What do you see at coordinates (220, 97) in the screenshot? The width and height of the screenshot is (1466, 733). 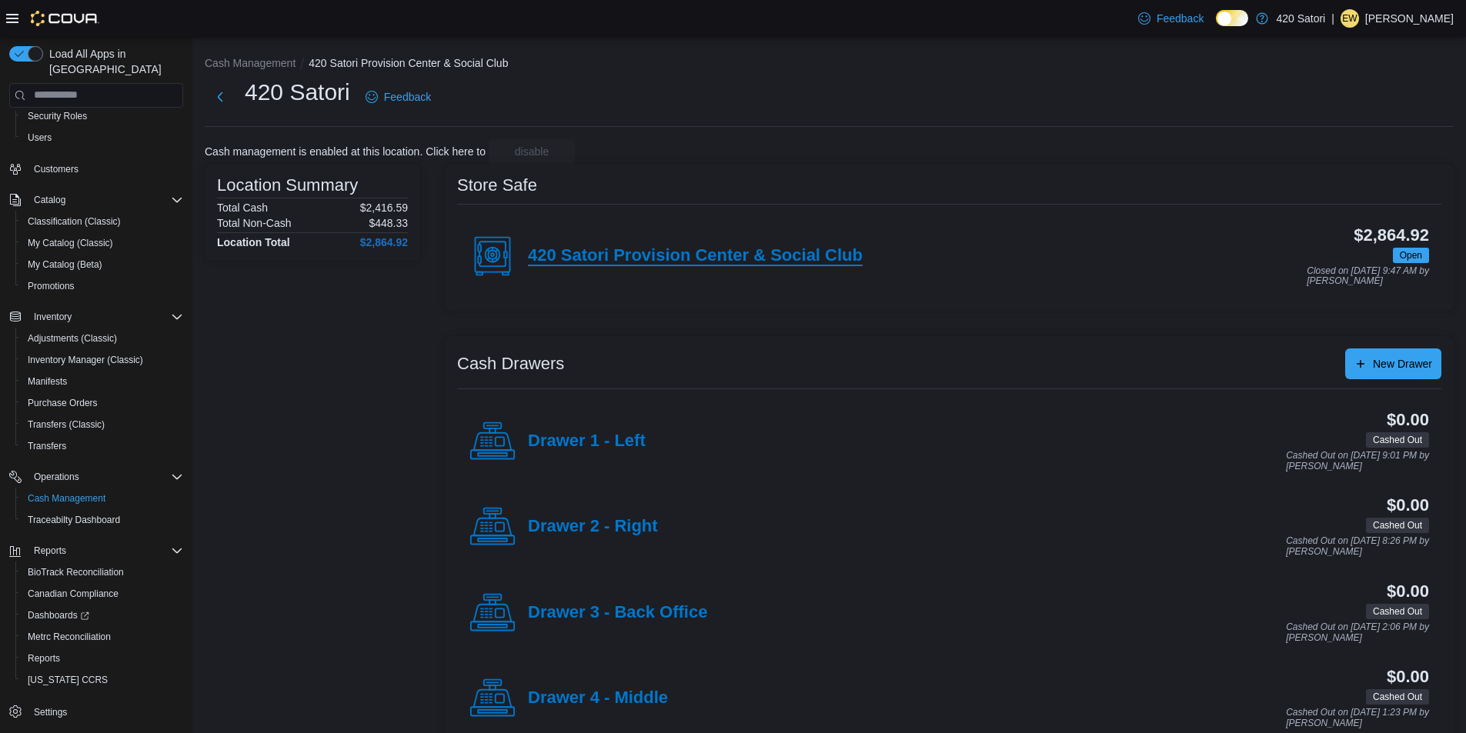 I see `button: Next` at bounding box center [220, 97].